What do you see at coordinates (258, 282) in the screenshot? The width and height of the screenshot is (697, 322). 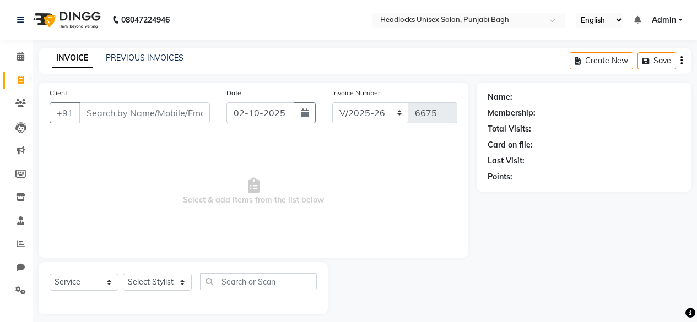 I see `input: Search or Scan` at bounding box center [258, 282].